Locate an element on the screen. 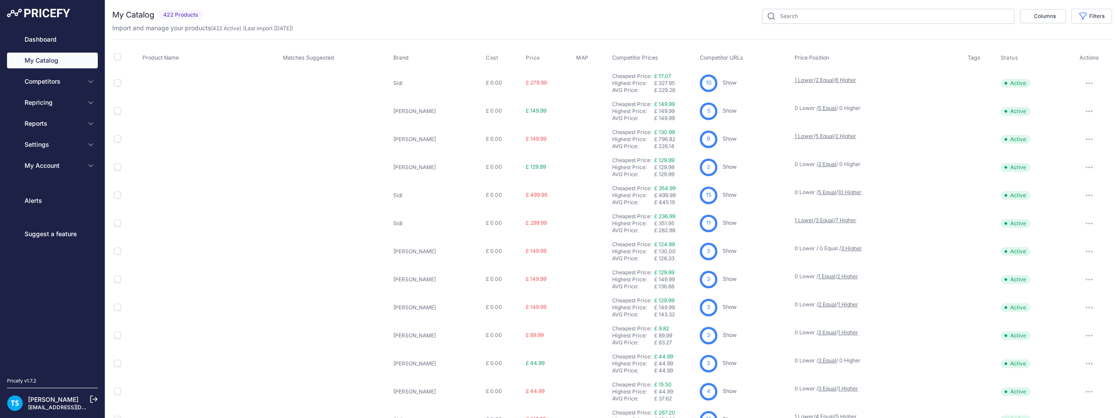 The image size is (1119, 418). div: £ 143.32 is located at coordinates (675, 315).